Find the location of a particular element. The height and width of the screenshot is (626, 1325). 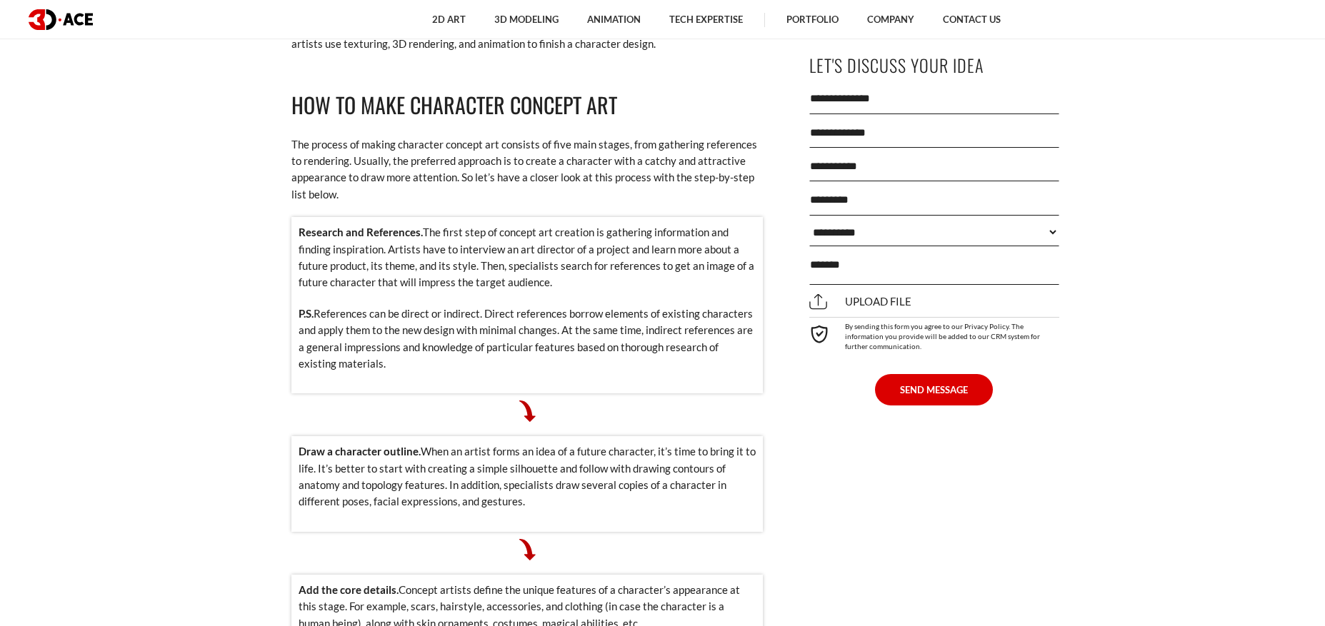

p: When an artist forms an idea of a future character, it’s time to bring it to life. It’s better to... is located at coordinates (527, 477).